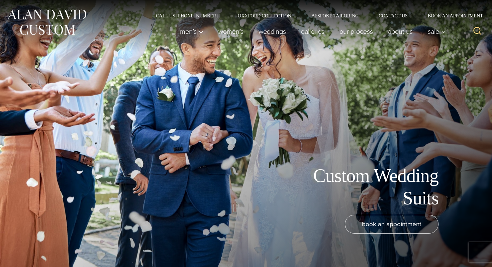  What do you see at coordinates (393, 16) in the screenshot?
I see `a: Contact Us` at bounding box center [393, 16].